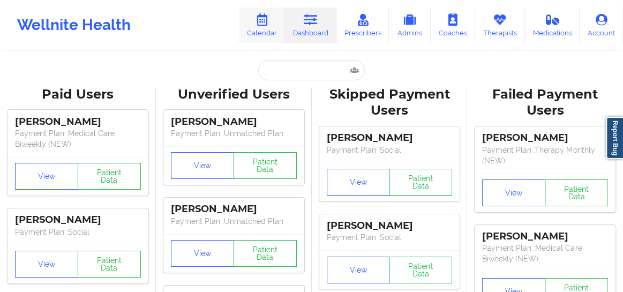 The height and width of the screenshot is (292, 623). What do you see at coordinates (262, 25) in the screenshot?
I see `a: Calendar` at bounding box center [262, 25].